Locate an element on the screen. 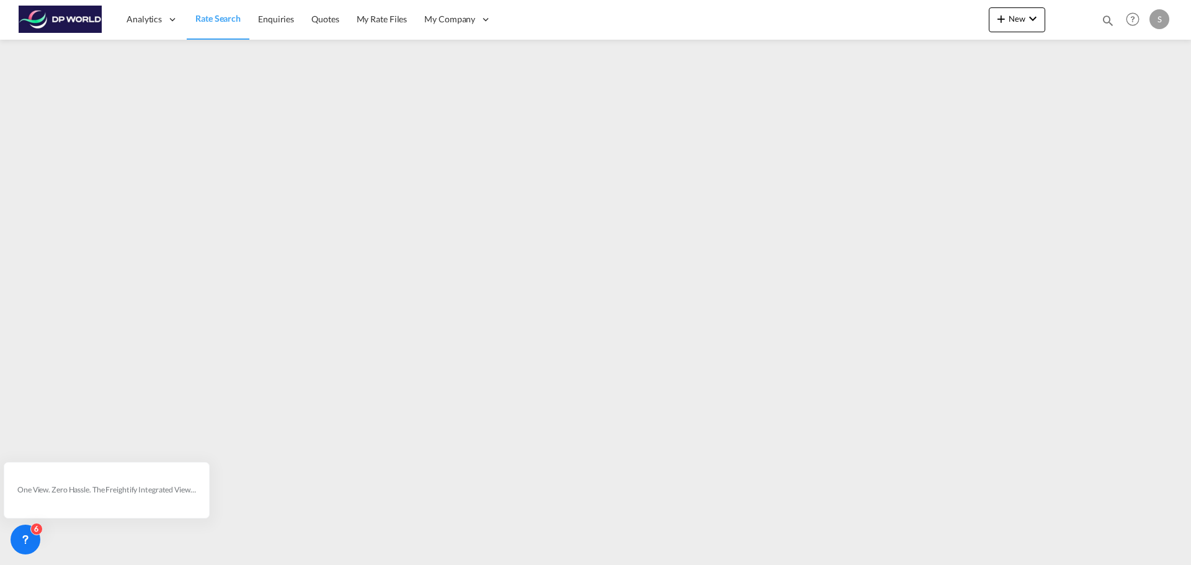 This screenshot has height=565, width=1191. span: Quotes is located at coordinates (325, 19).